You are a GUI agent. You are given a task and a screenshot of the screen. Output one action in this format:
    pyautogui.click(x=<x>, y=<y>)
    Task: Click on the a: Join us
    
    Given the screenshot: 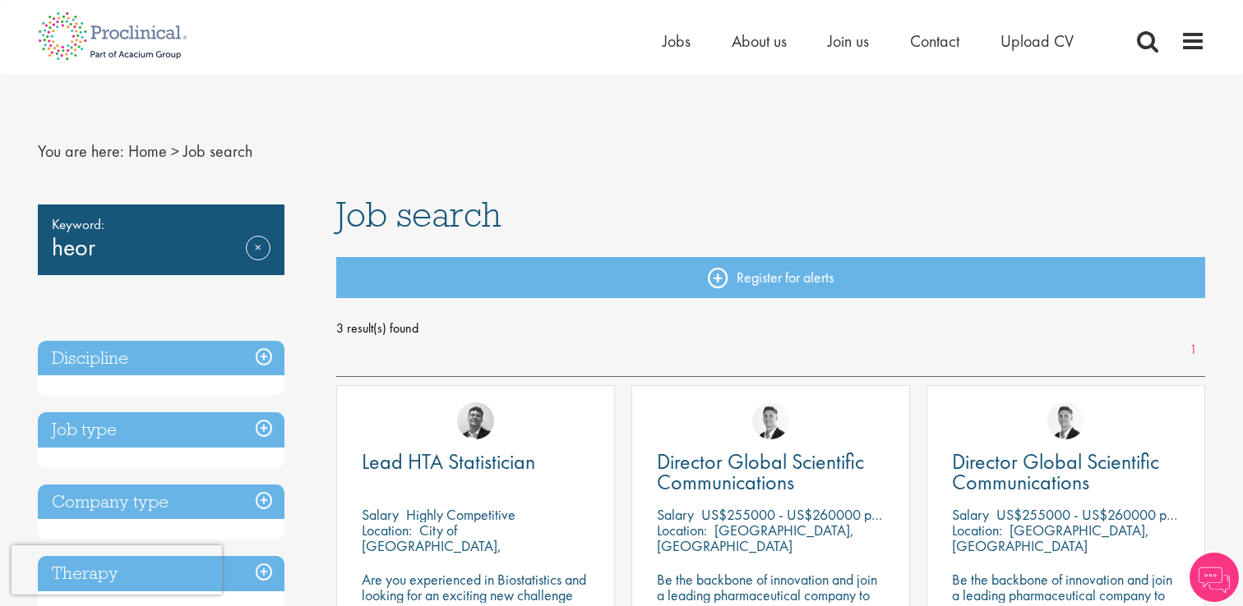 What is the action you would take?
    pyautogui.click(x=848, y=41)
    